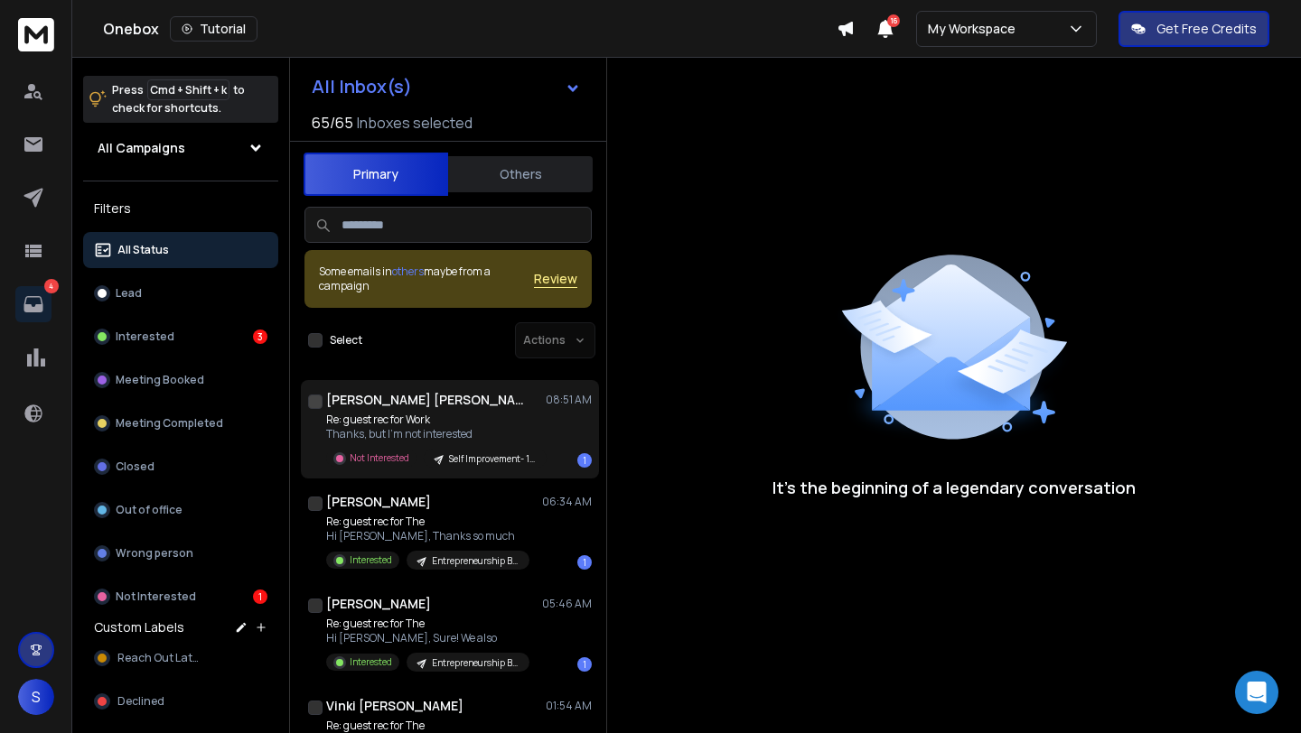 This screenshot has width=1301, height=733. I want to click on button: Closed, so click(181, 467).